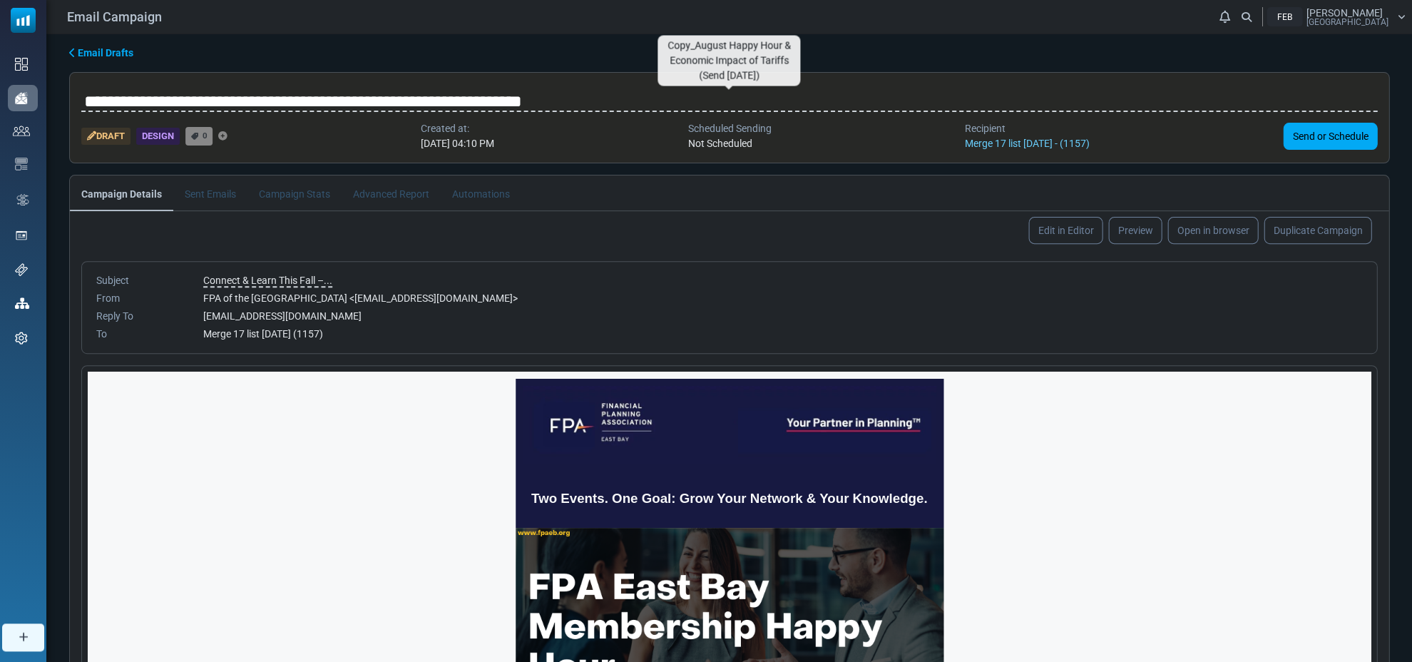  What do you see at coordinates (21, 338) in the screenshot?
I see `img: settings-icon.svg` at bounding box center [21, 338].